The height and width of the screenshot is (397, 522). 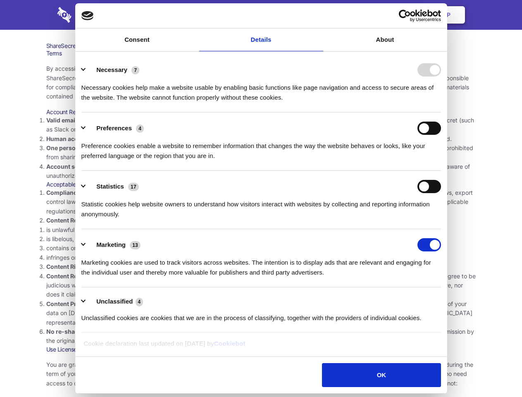 I want to click on a: Usercentrics Cookiebot - opens in a new window, so click(x=404, y=16).